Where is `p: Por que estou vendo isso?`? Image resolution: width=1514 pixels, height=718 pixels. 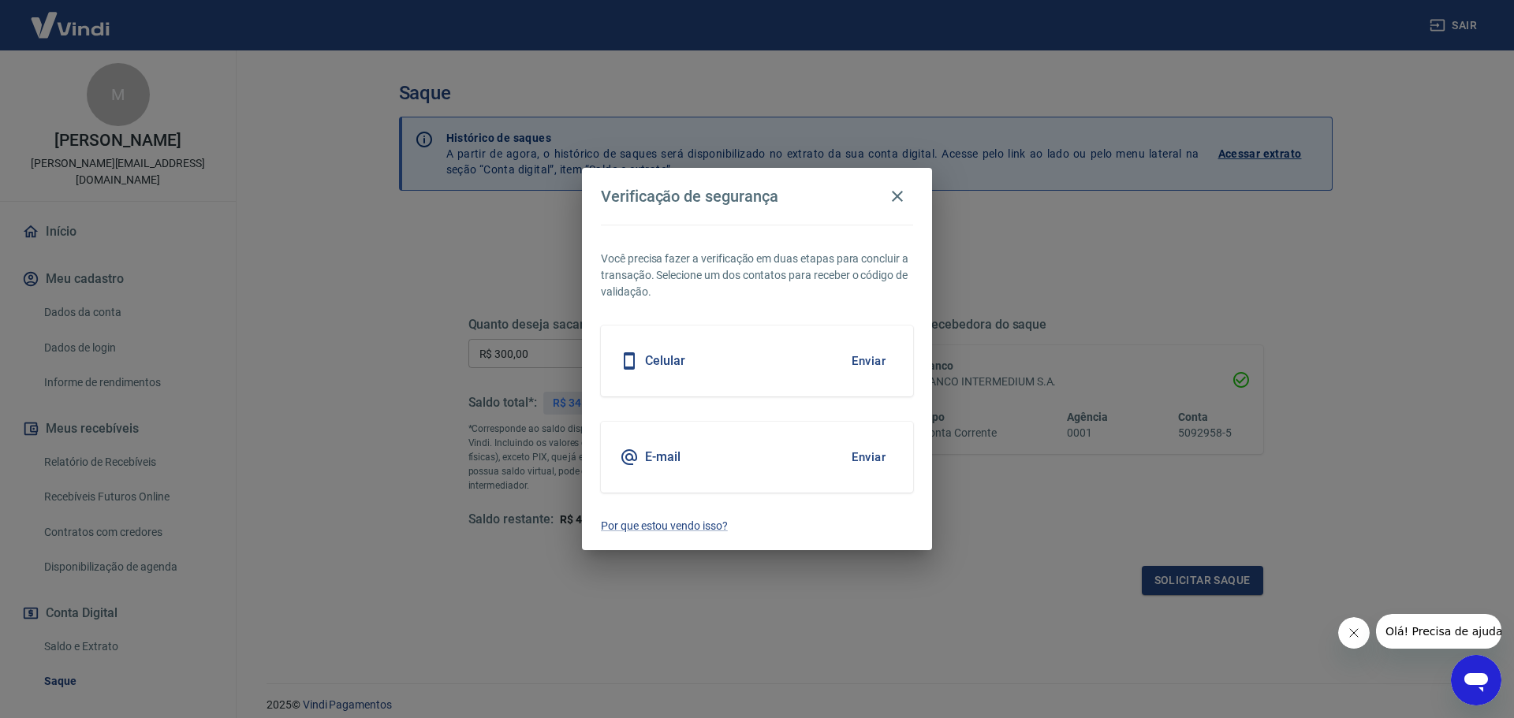
p: Por que estou vendo isso? is located at coordinates (757, 526).